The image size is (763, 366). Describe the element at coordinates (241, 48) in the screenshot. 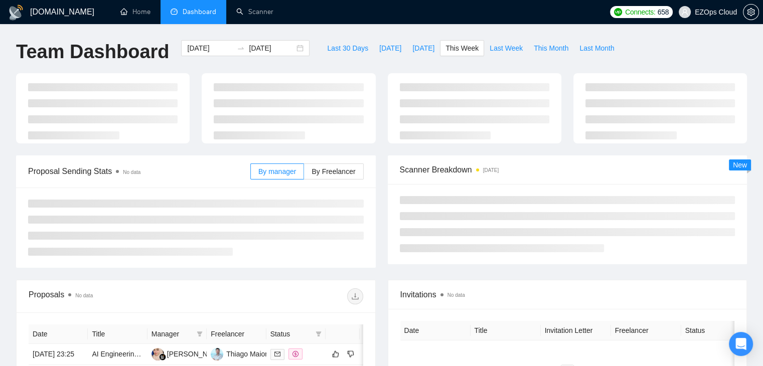

I see `span: to` at that location.